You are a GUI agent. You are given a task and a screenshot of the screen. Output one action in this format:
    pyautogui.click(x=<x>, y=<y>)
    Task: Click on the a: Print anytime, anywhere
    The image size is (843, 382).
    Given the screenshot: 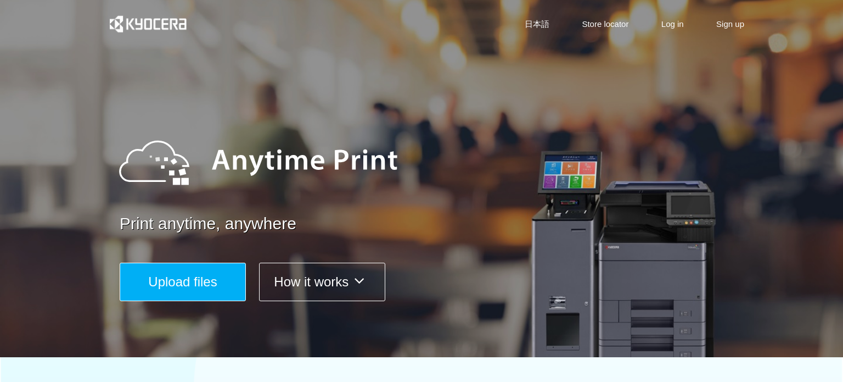 What is the action you would take?
    pyautogui.click(x=435, y=223)
    